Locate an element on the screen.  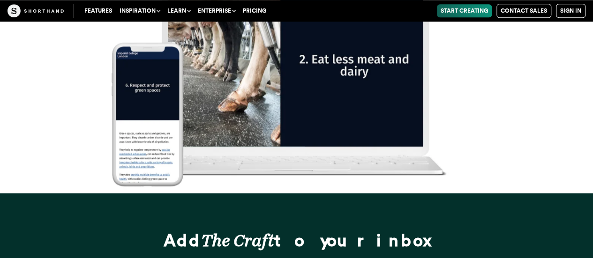
h3: Add to your inbox is located at coordinates (297, 240).